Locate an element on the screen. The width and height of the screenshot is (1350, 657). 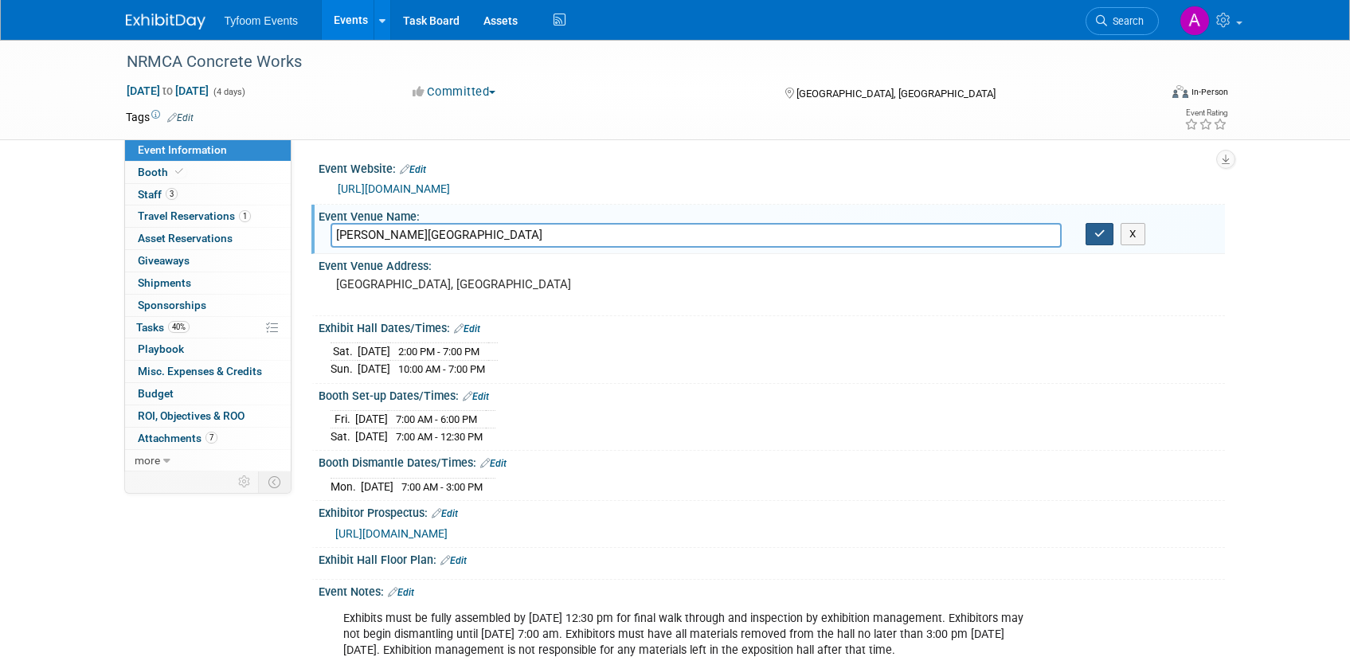
td: Toggle Event Tabs is located at coordinates (274, 482).